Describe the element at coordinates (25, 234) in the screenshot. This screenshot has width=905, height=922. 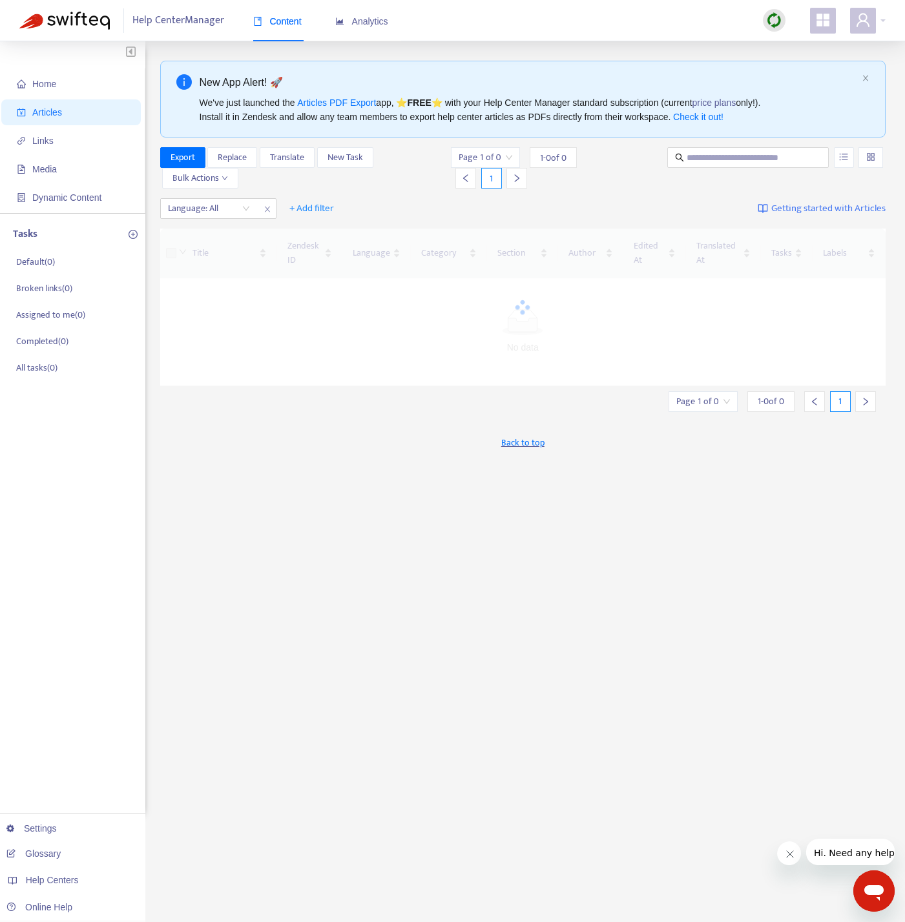
I see `p: Tasks` at that location.